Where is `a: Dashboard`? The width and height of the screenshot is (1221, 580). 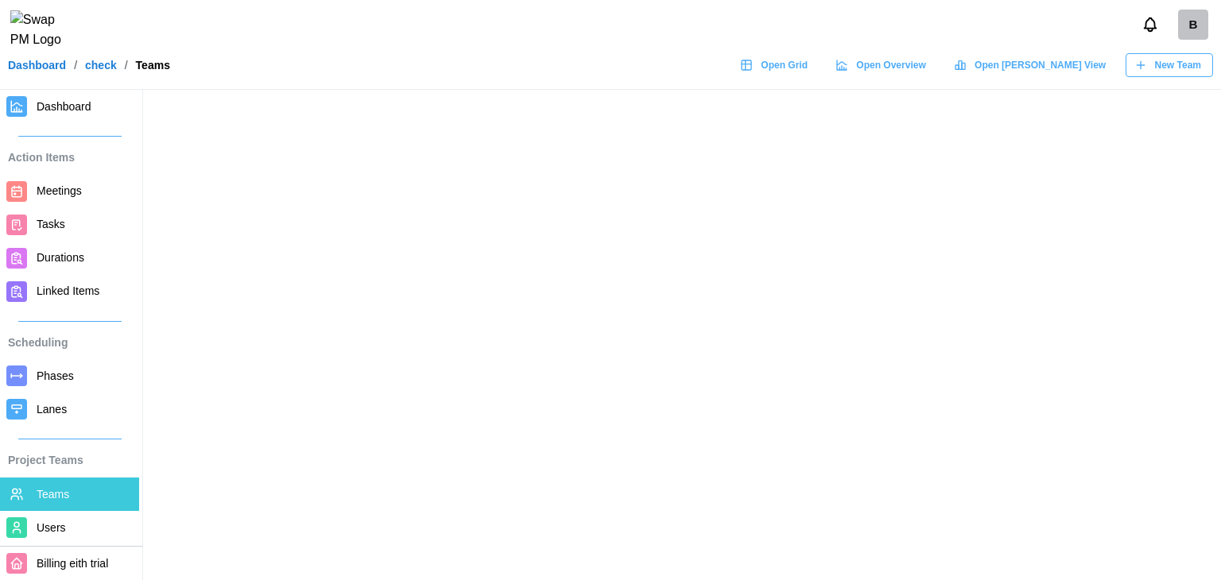 a: Dashboard is located at coordinates (37, 65).